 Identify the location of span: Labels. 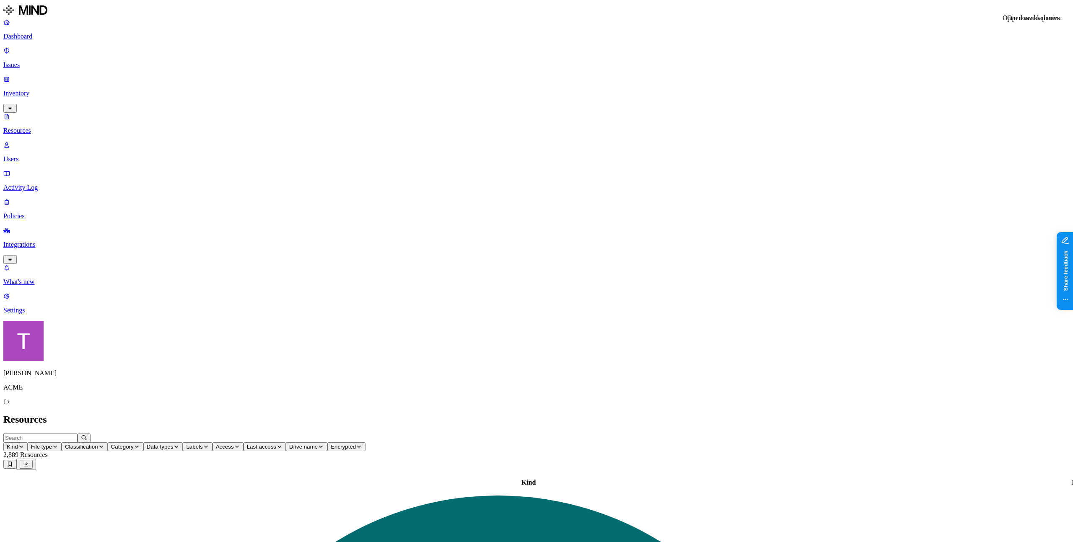
(194, 447).